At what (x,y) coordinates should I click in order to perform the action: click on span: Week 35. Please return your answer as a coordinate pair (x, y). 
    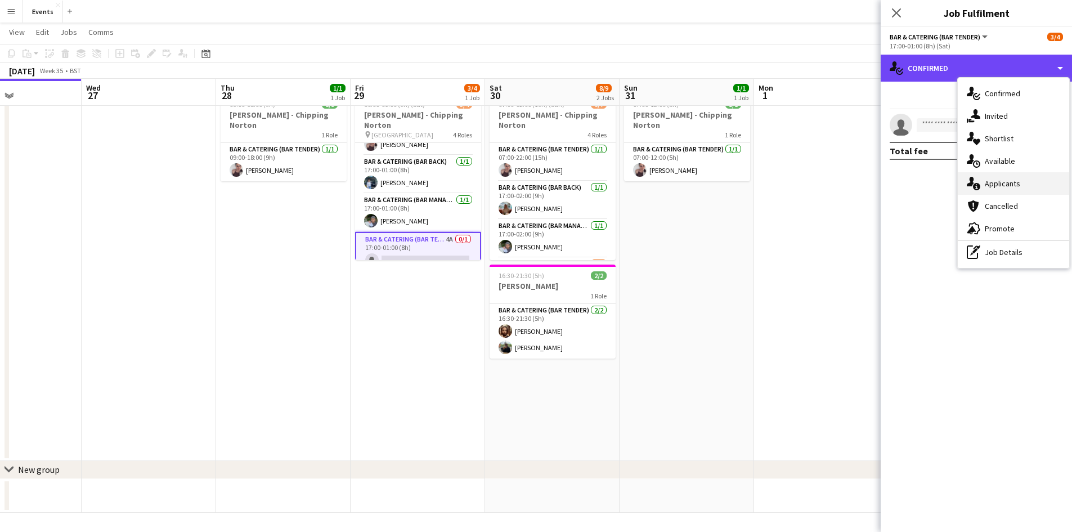
    Looking at the image, I should click on (51, 70).